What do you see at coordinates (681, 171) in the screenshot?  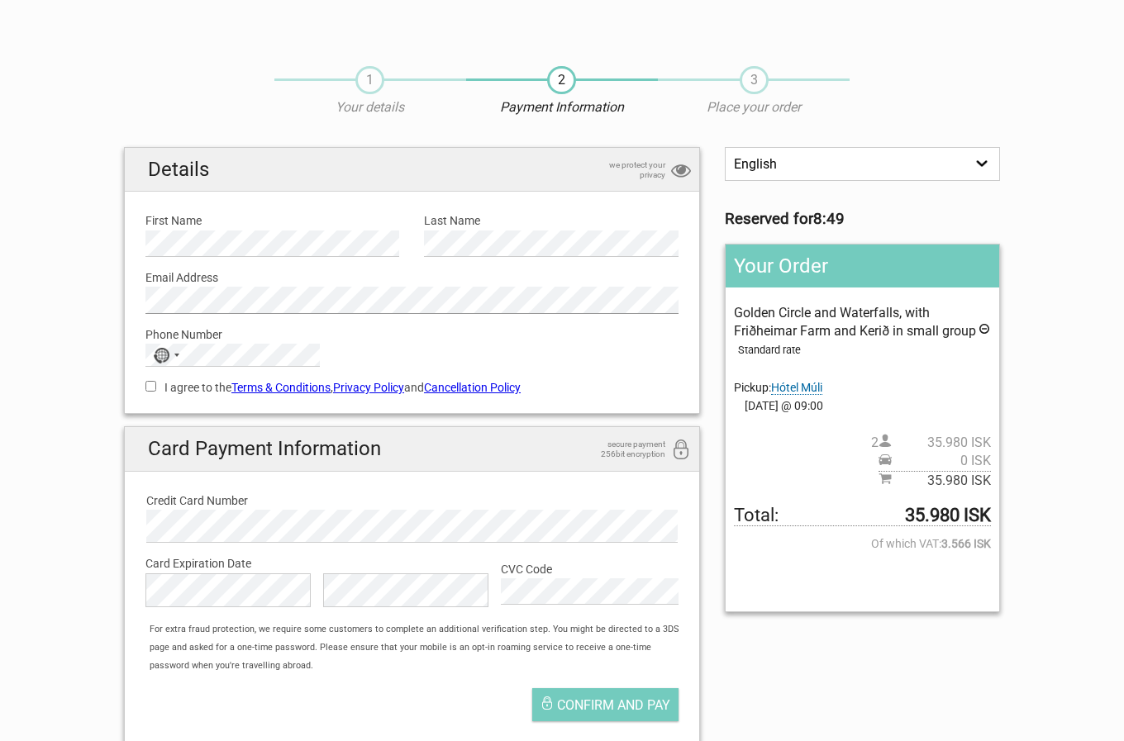 I see `i: privacy protection` at bounding box center [681, 171].